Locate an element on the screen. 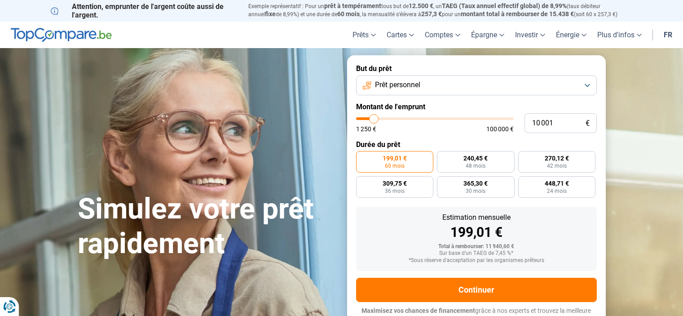 The image size is (683, 316). span: 100 000 € is located at coordinates (500, 129).